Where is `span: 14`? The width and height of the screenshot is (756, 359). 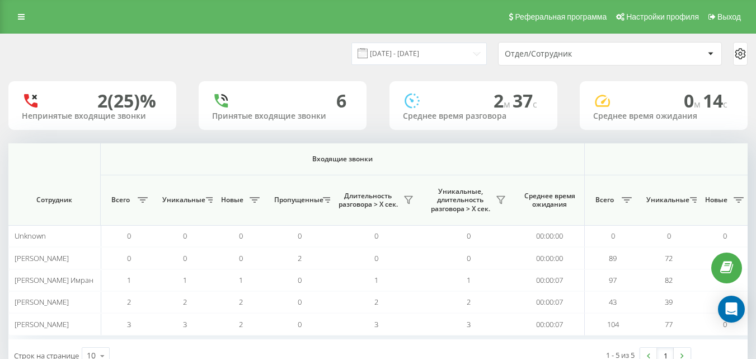
span: 14 is located at coordinates (715, 100).